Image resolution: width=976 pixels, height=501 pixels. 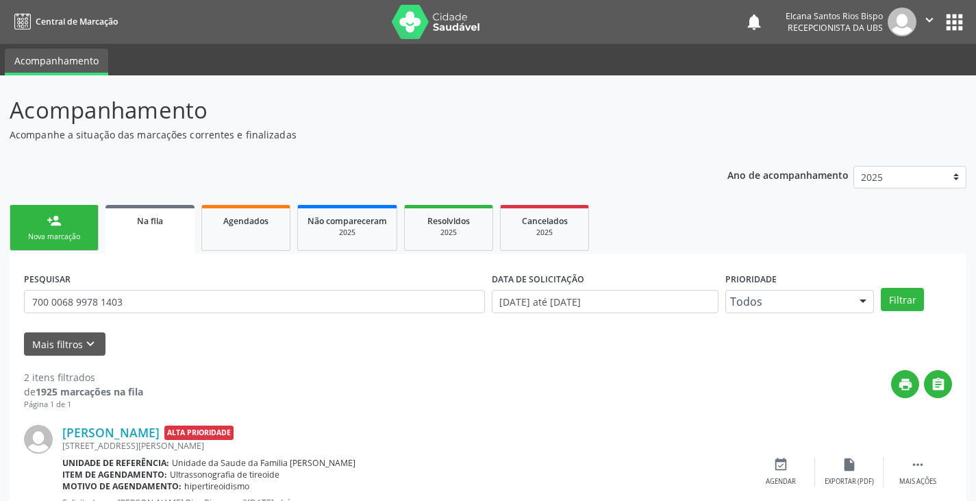 I want to click on div: 2 itens filtrados, so click(x=84, y=377).